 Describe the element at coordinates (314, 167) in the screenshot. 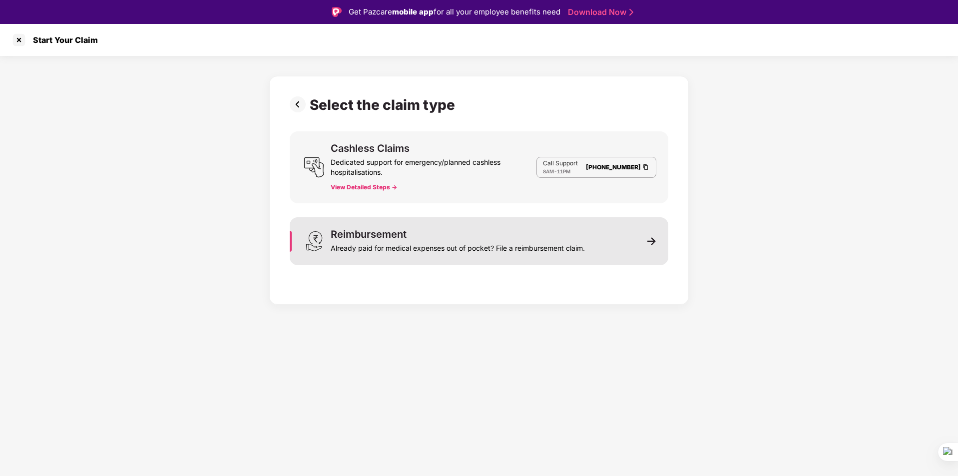

I see `img: svg+xml;base64,PHN2ZyB3aWR0aD0iMjQiIGhlaWdodD0iMjUiIHZpZXdCb3g9IjAgMCAyNCAyNSIgZmlsbD0ibm9uZSIgeG...` at that location.